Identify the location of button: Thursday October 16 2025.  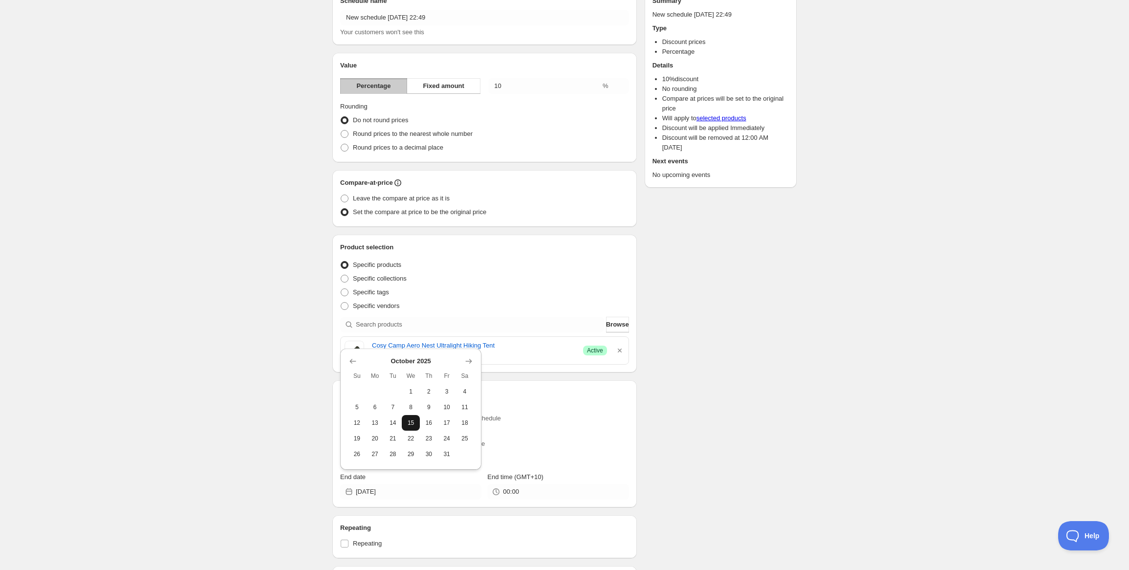
(429, 423).